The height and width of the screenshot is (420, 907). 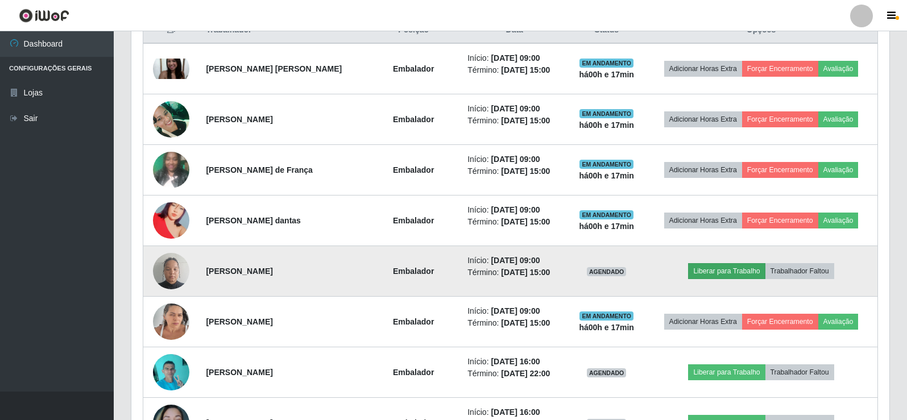 What do you see at coordinates (171, 321) in the screenshot?
I see `img: 1741963068390.jpeg` at bounding box center [171, 321].